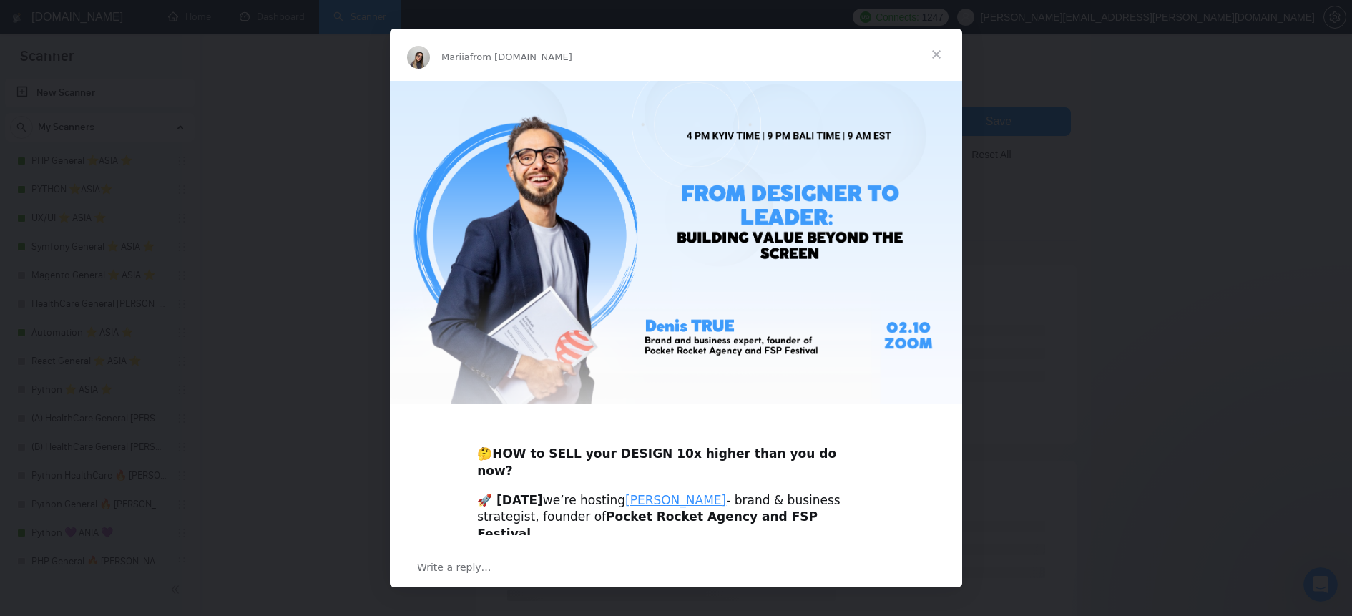 Image resolution: width=1352 pixels, height=616 pixels. Describe the element at coordinates (657, 462) in the screenshot. I see `b: HOW to SELL your DESIGN 10x higher than you do now?` at that location.